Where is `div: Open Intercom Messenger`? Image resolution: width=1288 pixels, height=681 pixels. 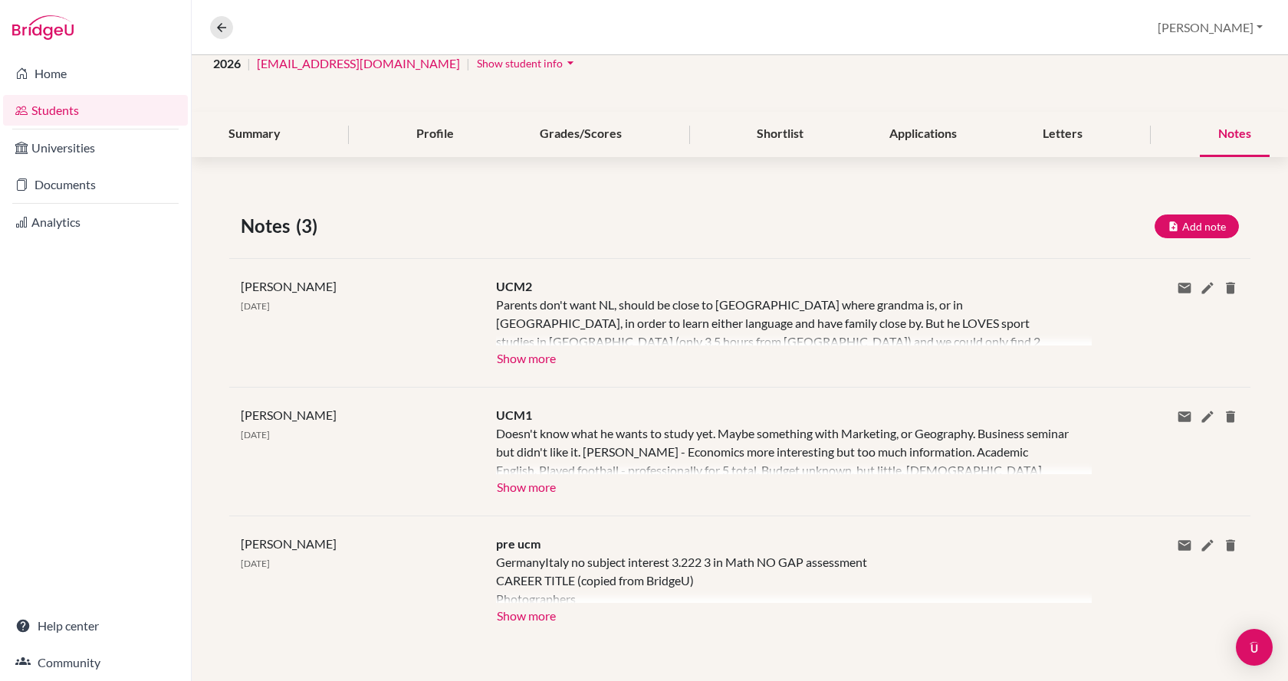
div: Open Intercom Messenger is located at coordinates (1254, 648).